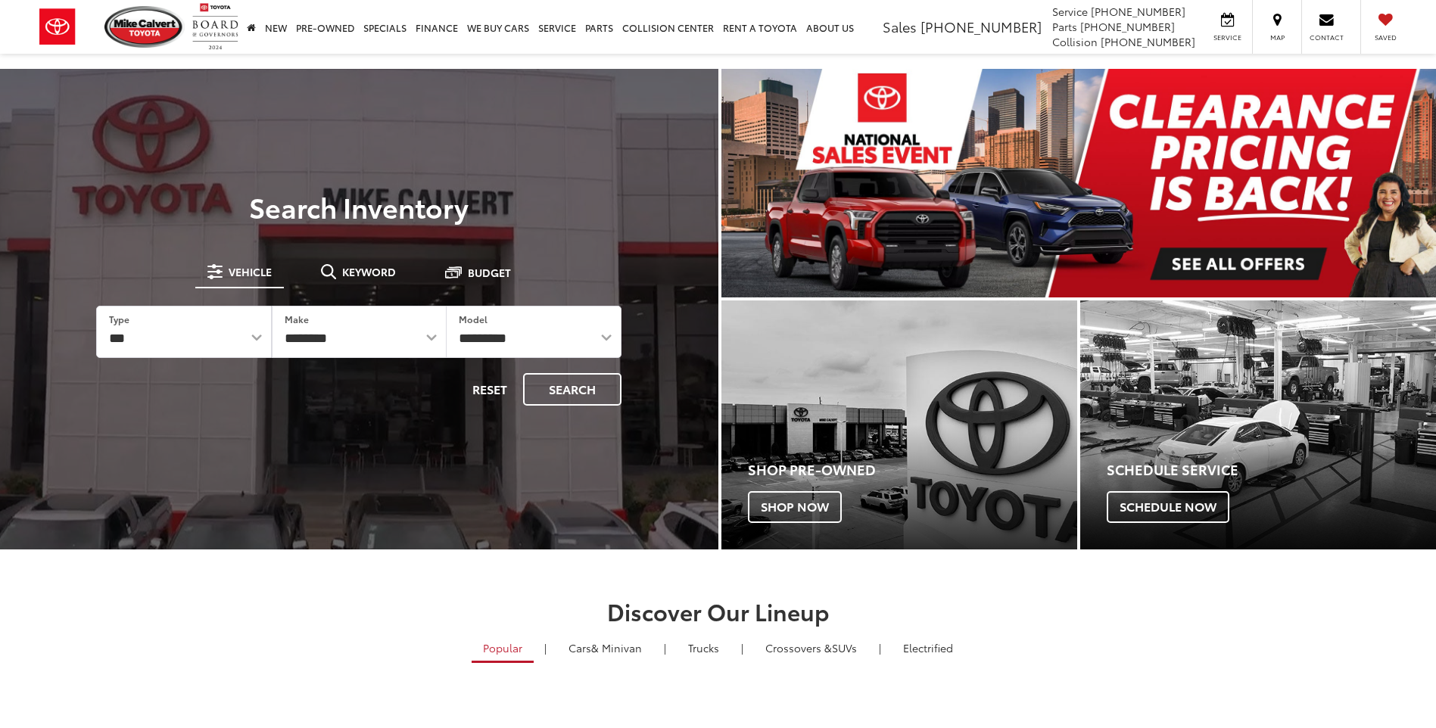 This screenshot has width=1436, height=728. I want to click on span: Keyword, so click(369, 272).